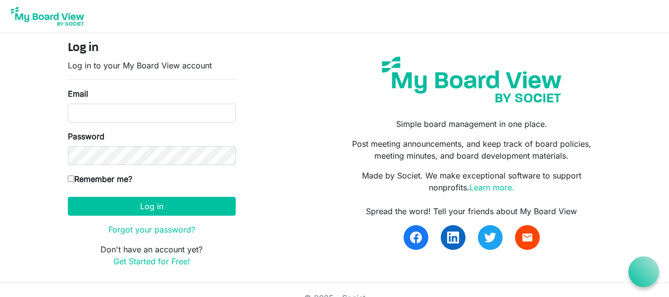 The image size is (669, 297). What do you see at coordinates (71, 178) in the screenshot?
I see `input: Remember me?` at bounding box center [71, 178].